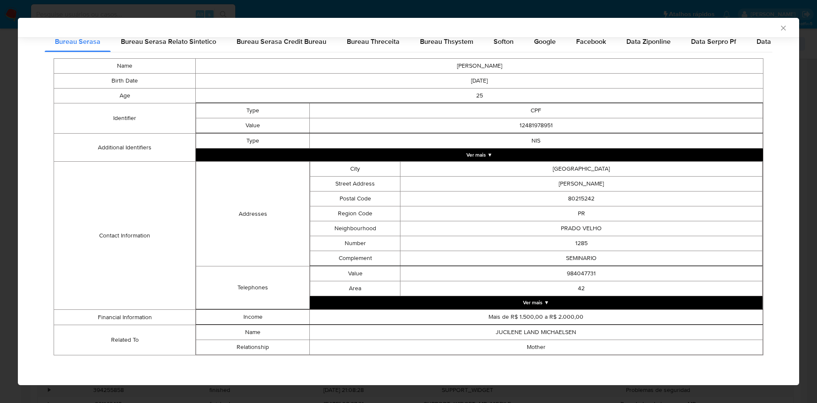 This screenshot has height=403, width=817. What do you see at coordinates (355, 228) in the screenshot?
I see `td: Neighbourhood` at bounding box center [355, 228].